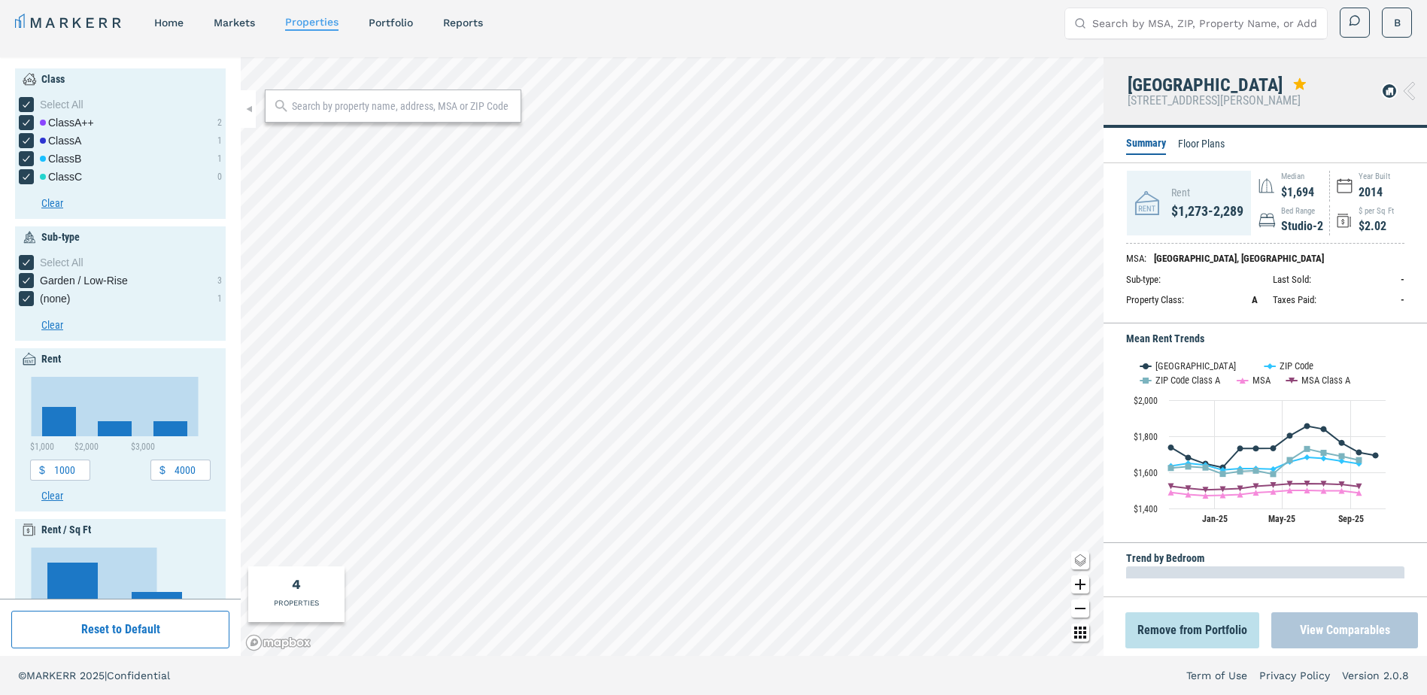  Describe the element at coordinates (67, 123) in the screenshot. I see `div: Class A++` at that location.